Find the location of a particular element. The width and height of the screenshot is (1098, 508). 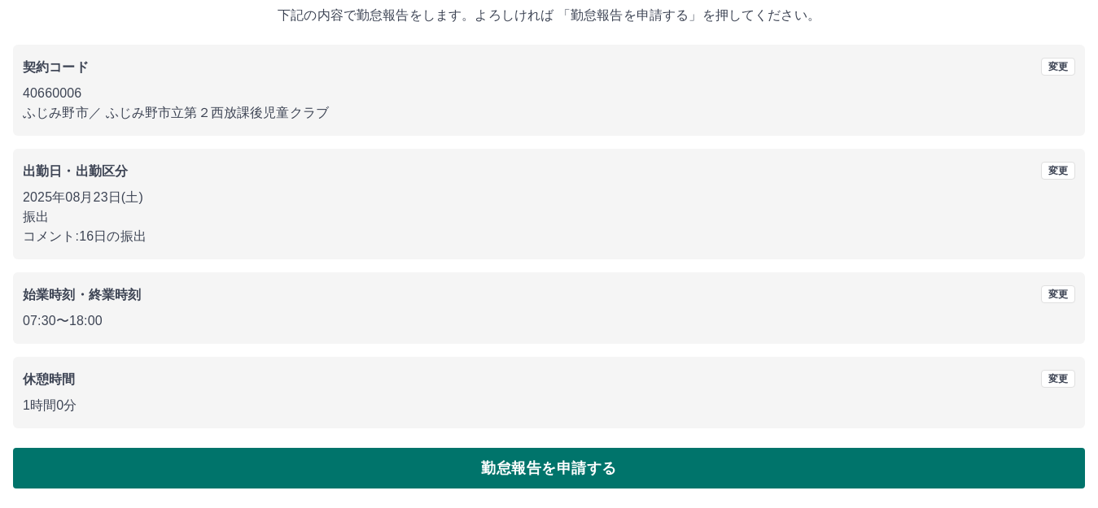

p: 1時間0分 is located at coordinates (548, 406).